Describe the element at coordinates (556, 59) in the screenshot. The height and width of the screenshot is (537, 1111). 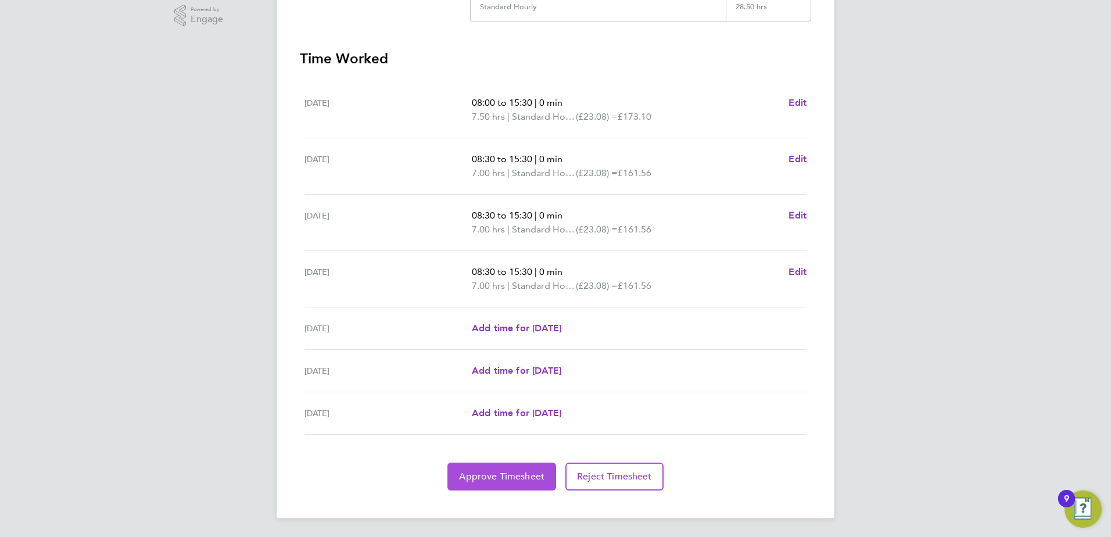
I see `h3: Time Worked` at that location.